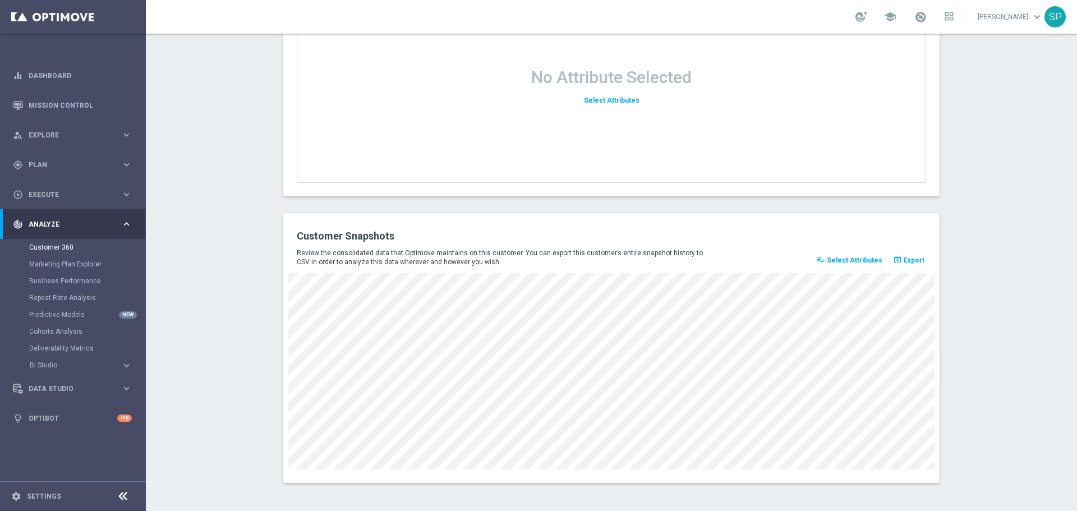  I want to click on span: Export, so click(914, 260).